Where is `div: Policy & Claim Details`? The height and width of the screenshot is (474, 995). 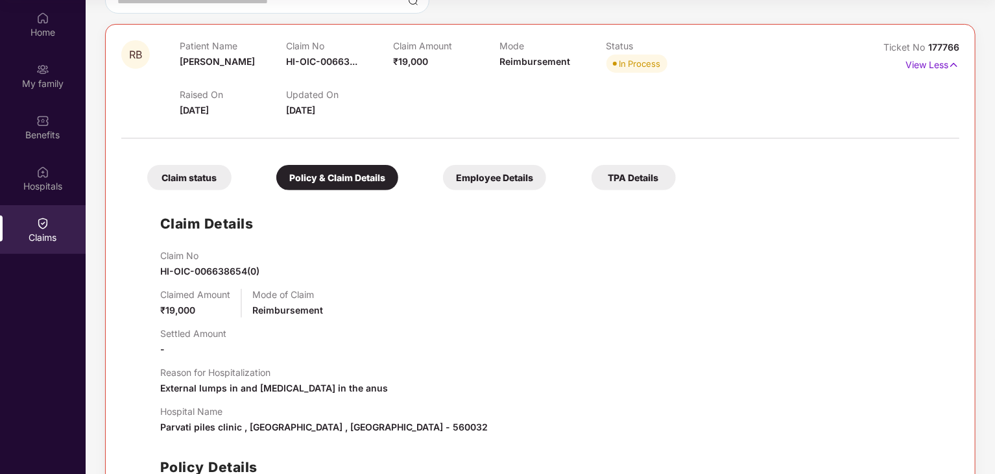 div: Policy & Claim Details is located at coordinates (337, 177).